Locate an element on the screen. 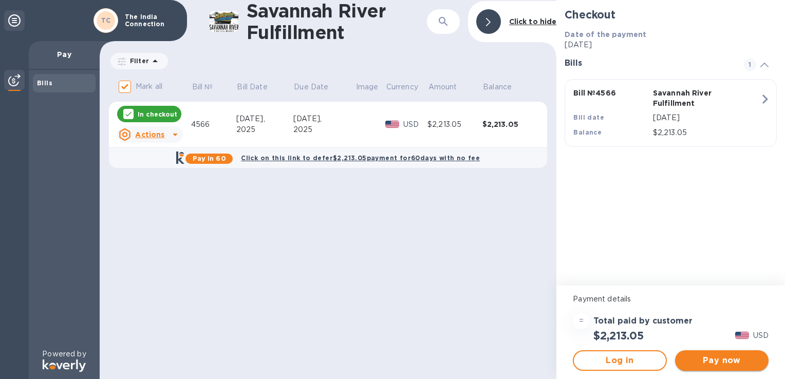 The height and width of the screenshot is (379, 785). span: Amount is located at coordinates (449, 87).